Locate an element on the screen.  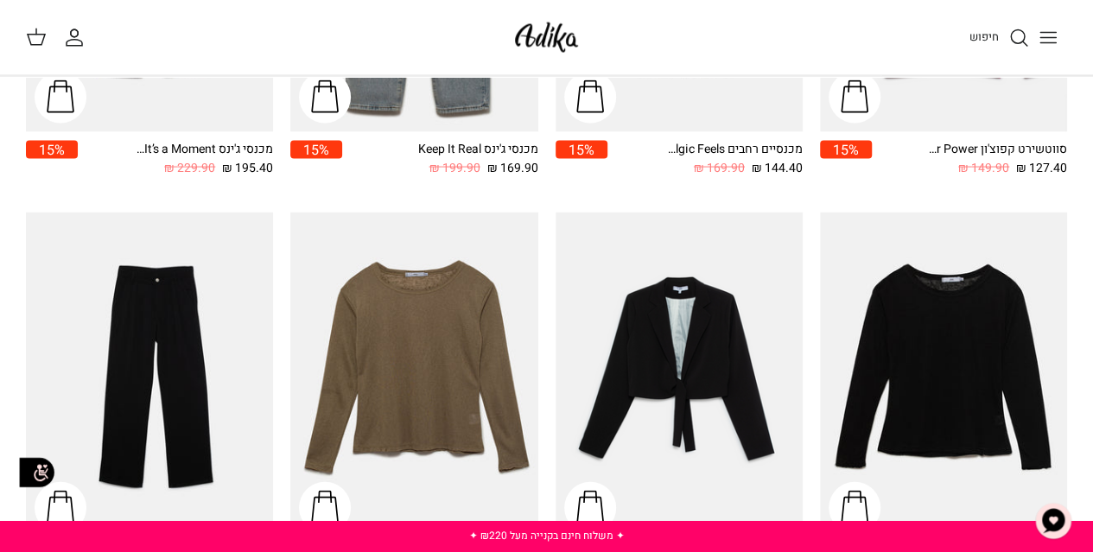
a: מכנסי ג'ינס Keep It Real 169.90 ₪ 199.90 ₪ is located at coordinates (440, 159).